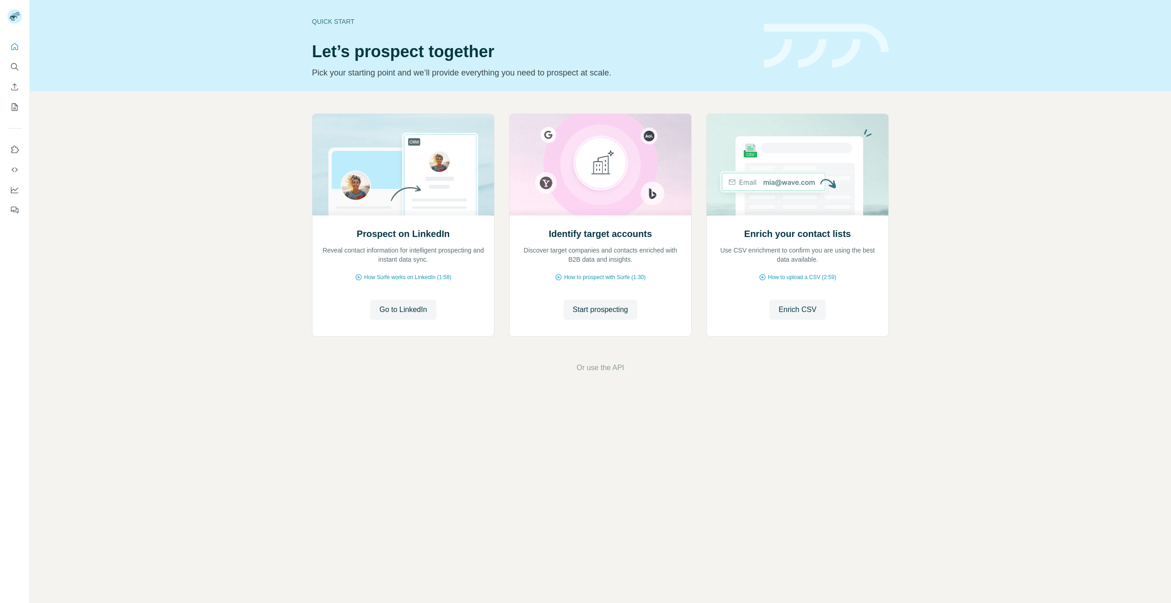 The width and height of the screenshot is (1171, 603). Describe the element at coordinates (15, 47) in the screenshot. I see `button: Quick start` at that location.